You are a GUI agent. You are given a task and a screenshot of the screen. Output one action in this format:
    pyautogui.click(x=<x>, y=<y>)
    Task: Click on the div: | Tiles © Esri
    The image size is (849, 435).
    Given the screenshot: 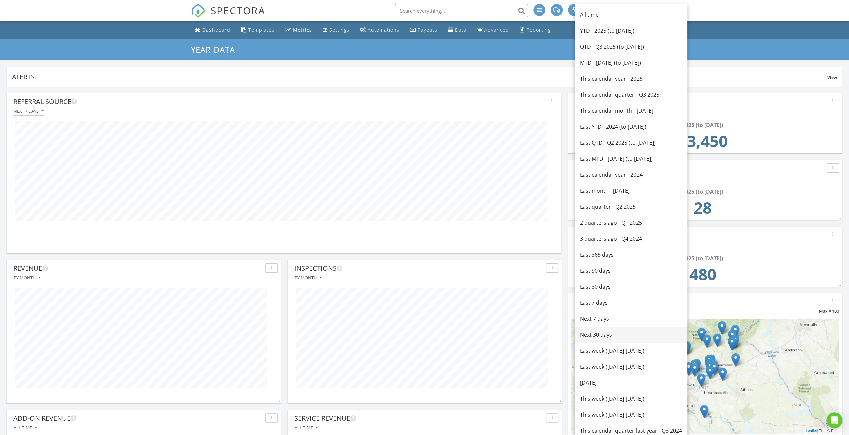 What is the action you would take?
    pyautogui.click(x=821, y=431)
    